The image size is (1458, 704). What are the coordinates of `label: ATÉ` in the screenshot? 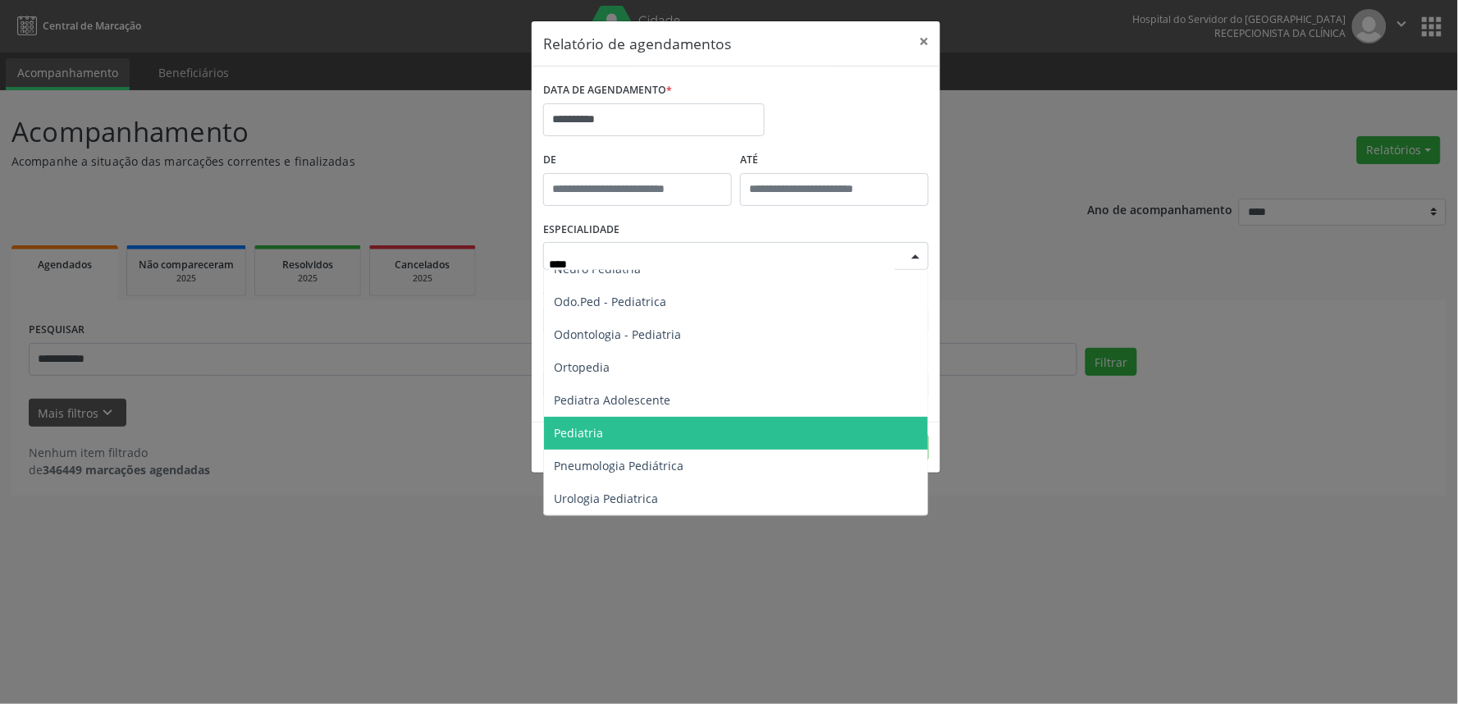 It's located at (834, 160).